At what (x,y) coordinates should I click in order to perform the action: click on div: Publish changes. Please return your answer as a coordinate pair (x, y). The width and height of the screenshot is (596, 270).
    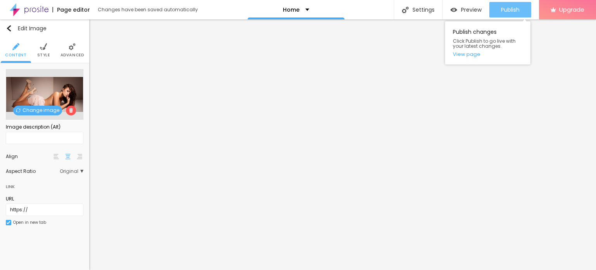
    Looking at the image, I should click on (488, 43).